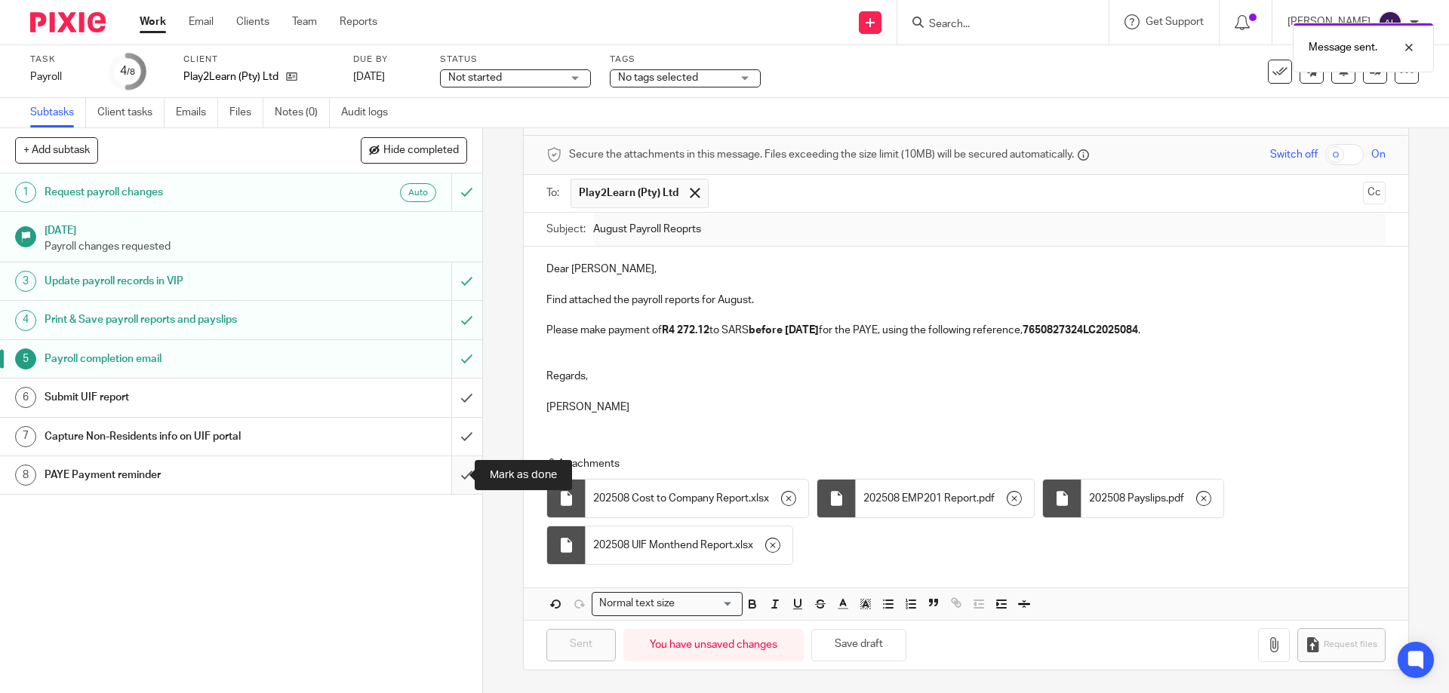  Describe the element at coordinates (418, 192) in the screenshot. I see `div: Auto` at that location.